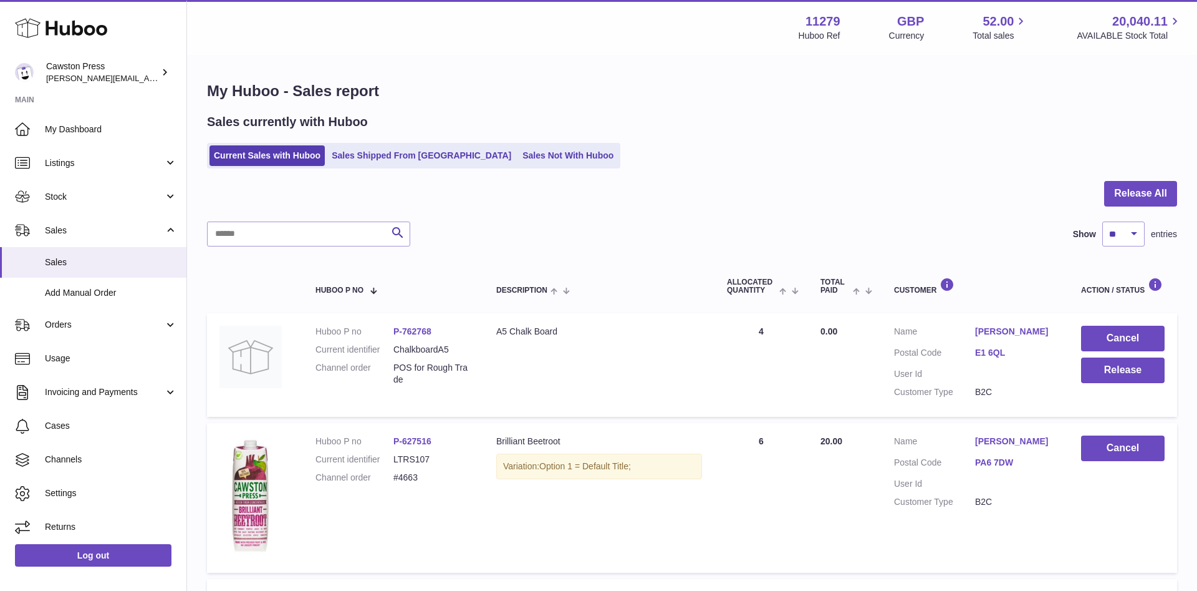 This screenshot has width=1197, height=591. Describe the element at coordinates (1016, 352) in the screenshot. I see `a: E1 6QL` at that location.